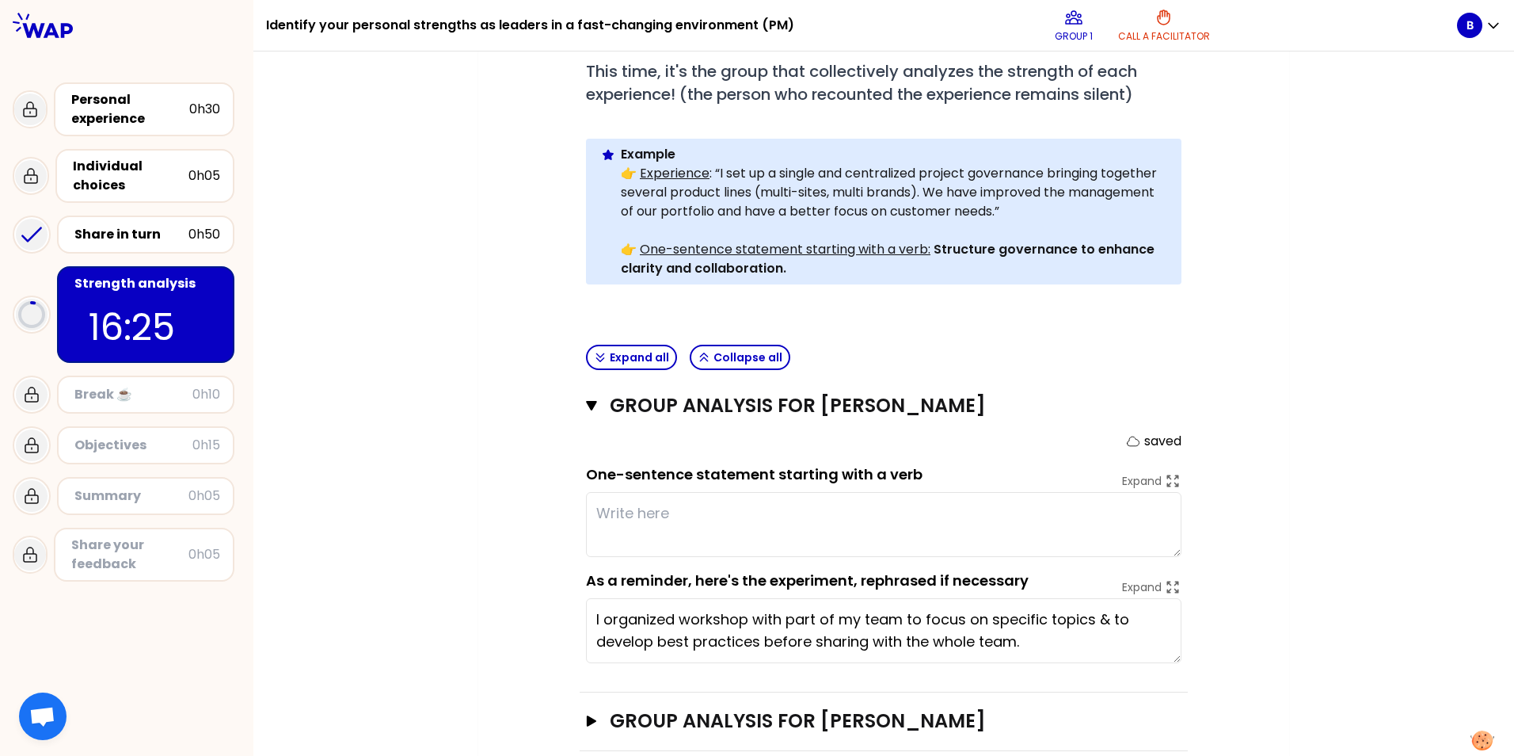 The image size is (1514, 756). I want to click on p: Call a facilitator, so click(1164, 36).